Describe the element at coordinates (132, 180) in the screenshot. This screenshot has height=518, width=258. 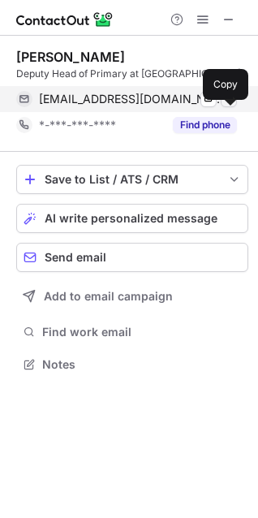
I see `div: Save to List / ATS / CRM` at that location.